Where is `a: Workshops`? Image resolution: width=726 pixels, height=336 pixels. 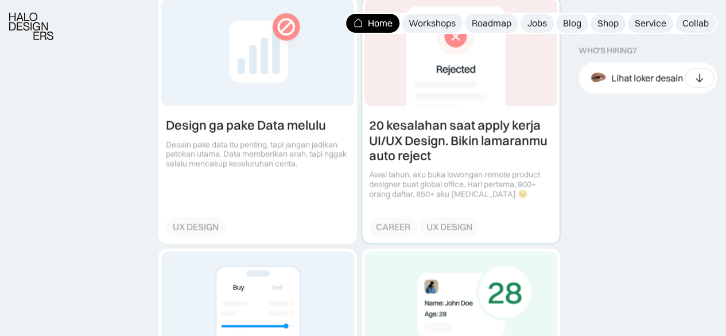
a: Workshops is located at coordinates (432, 23).